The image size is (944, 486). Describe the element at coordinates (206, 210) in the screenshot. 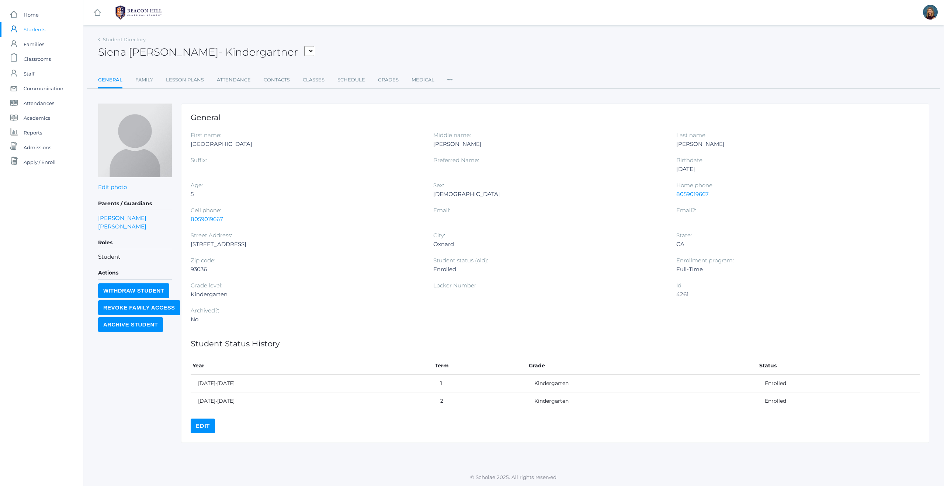

I see `label: Cell phone:` at that location.